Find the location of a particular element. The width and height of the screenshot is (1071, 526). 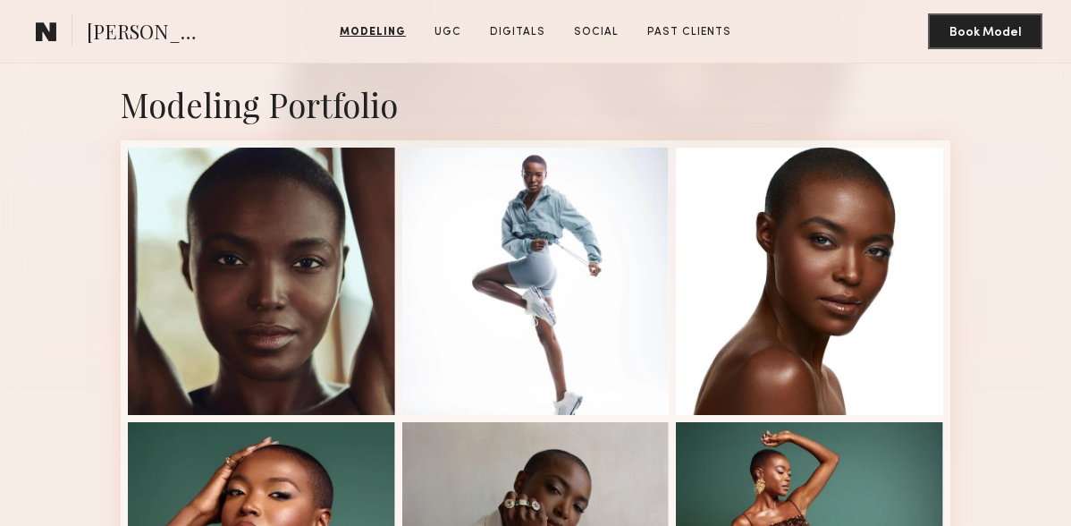

a: Past Clients is located at coordinates (689, 32).